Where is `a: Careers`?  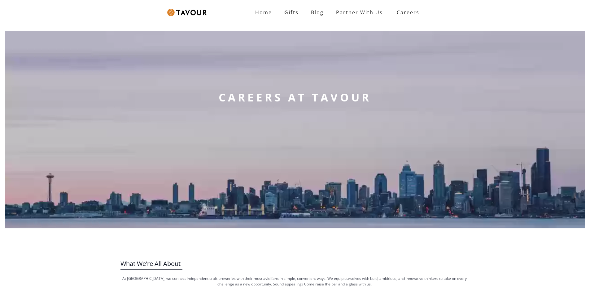 a: Careers is located at coordinates (407, 12).